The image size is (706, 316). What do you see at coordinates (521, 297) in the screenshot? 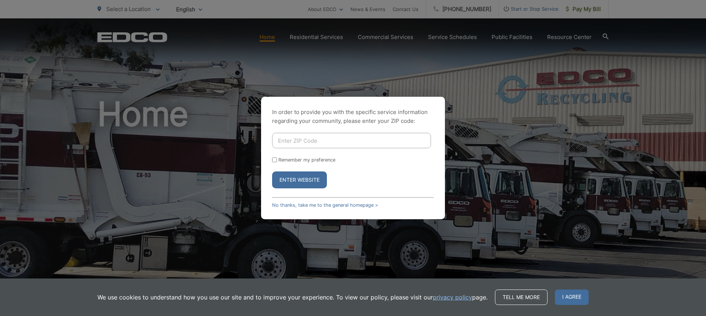
I see `a: Tell me more` at bounding box center [521, 297].